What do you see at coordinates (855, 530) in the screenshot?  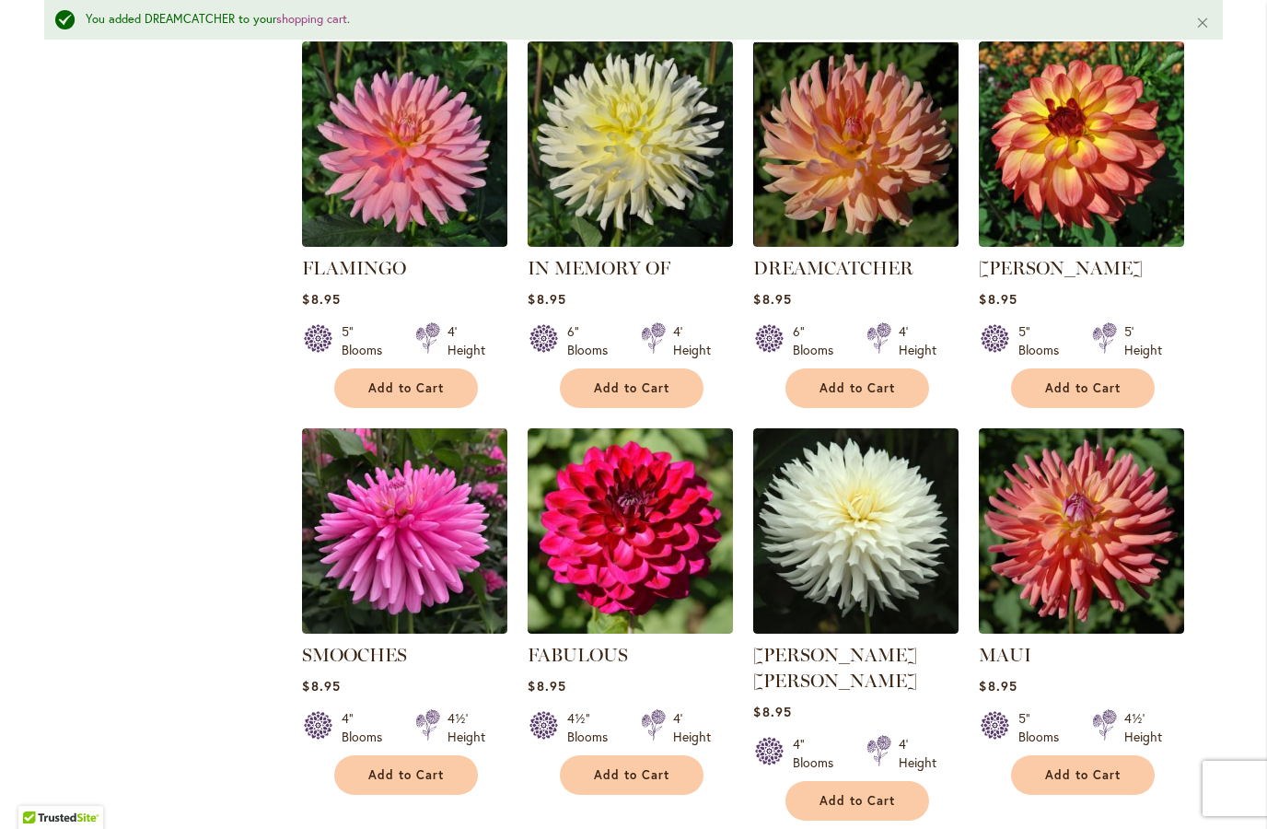 I see `img: JACK FROST` at bounding box center [855, 530].